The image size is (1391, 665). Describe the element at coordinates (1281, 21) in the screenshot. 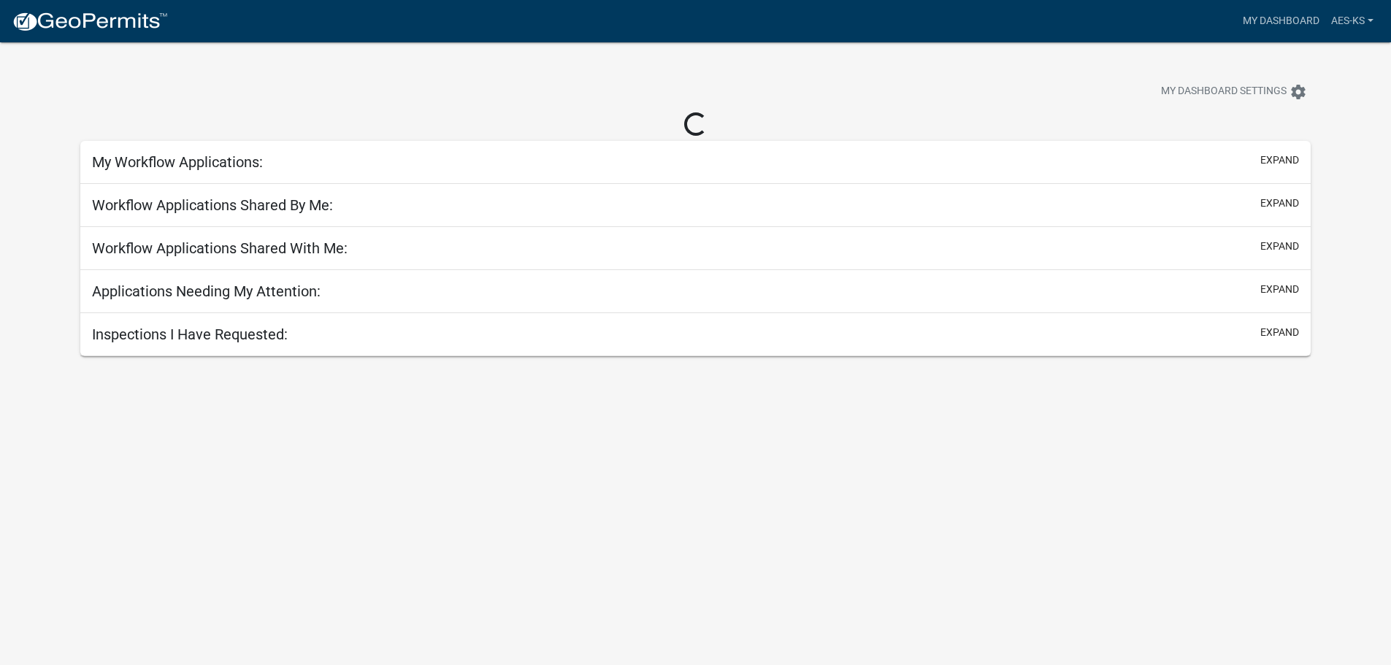

I see `a: My Dashboard` at that location.